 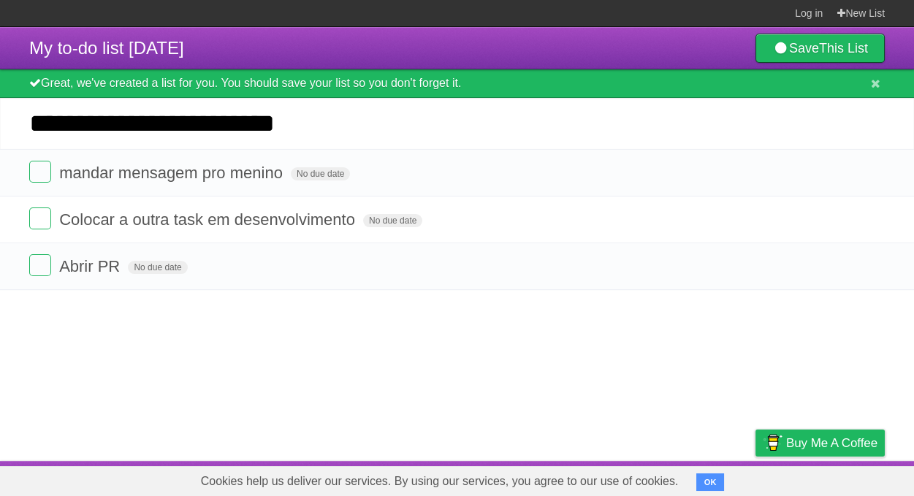 What do you see at coordinates (772, 443) in the screenshot?
I see `img: Buy me a coffee` at bounding box center [772, 443].